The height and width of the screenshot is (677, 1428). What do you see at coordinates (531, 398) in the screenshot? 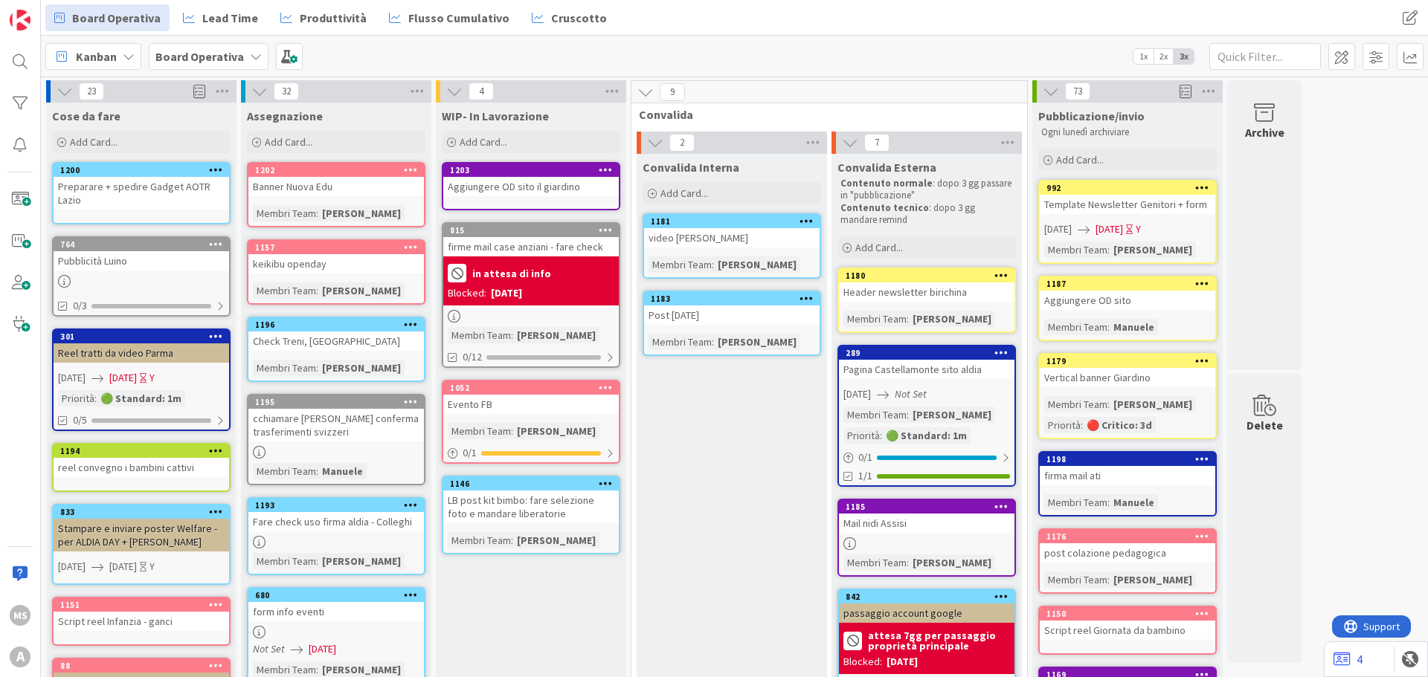
I see `div: 1052Evento FB` at bounding box center [531, 398].